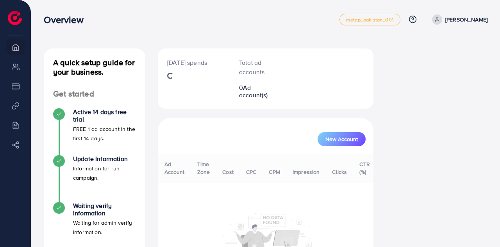 The height and width of the screenshot is (247, 500). I want to click on h4: A quick setup guide for your business., so click(95, 67).